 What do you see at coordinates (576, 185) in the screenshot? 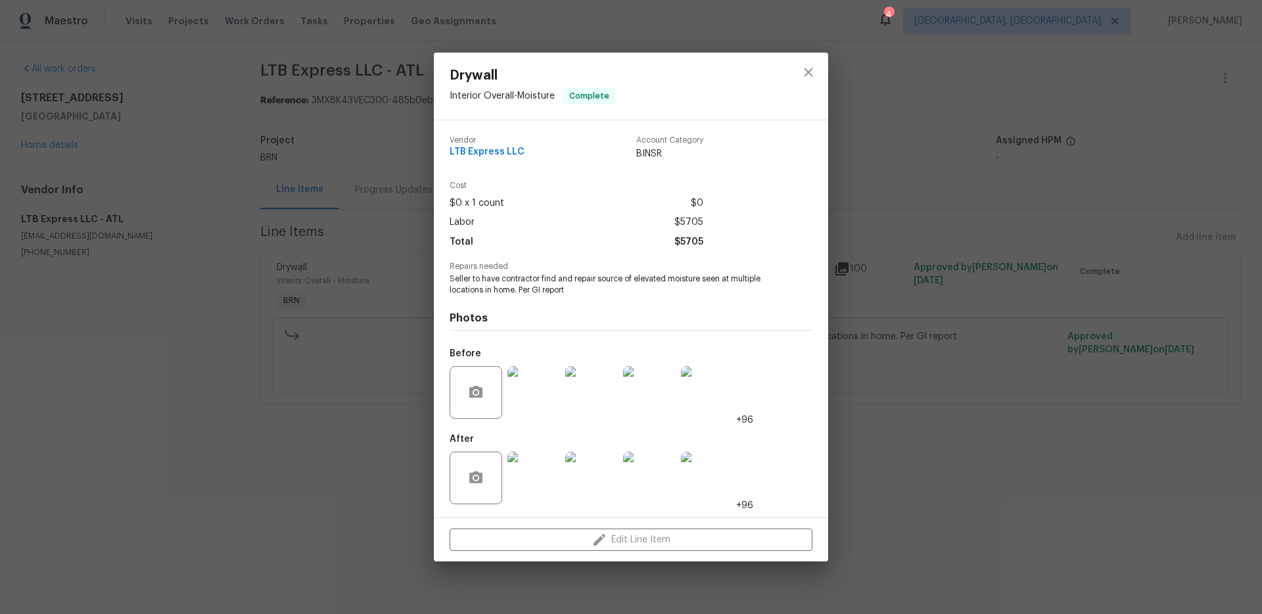
I see `span: Cost` at bounding box center [576, 185].